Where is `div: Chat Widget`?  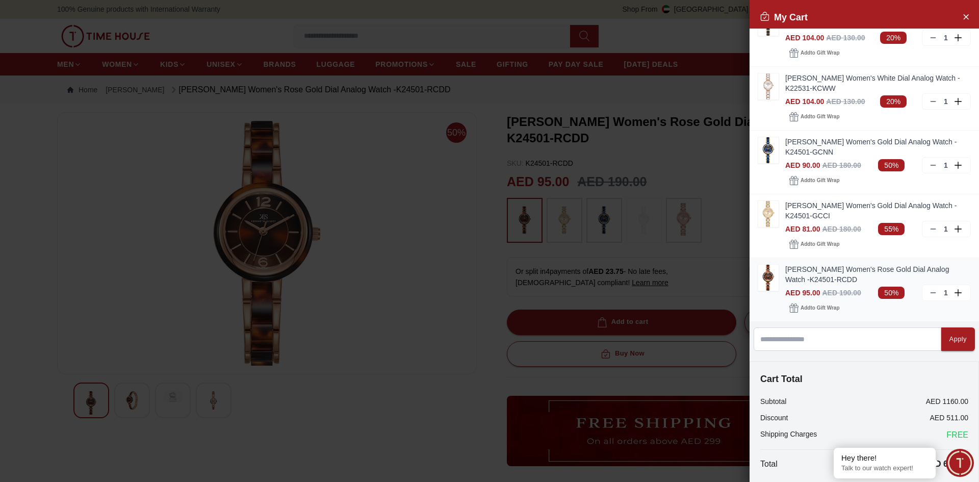 div: Chat Widget is located at coordinates (960, 463).